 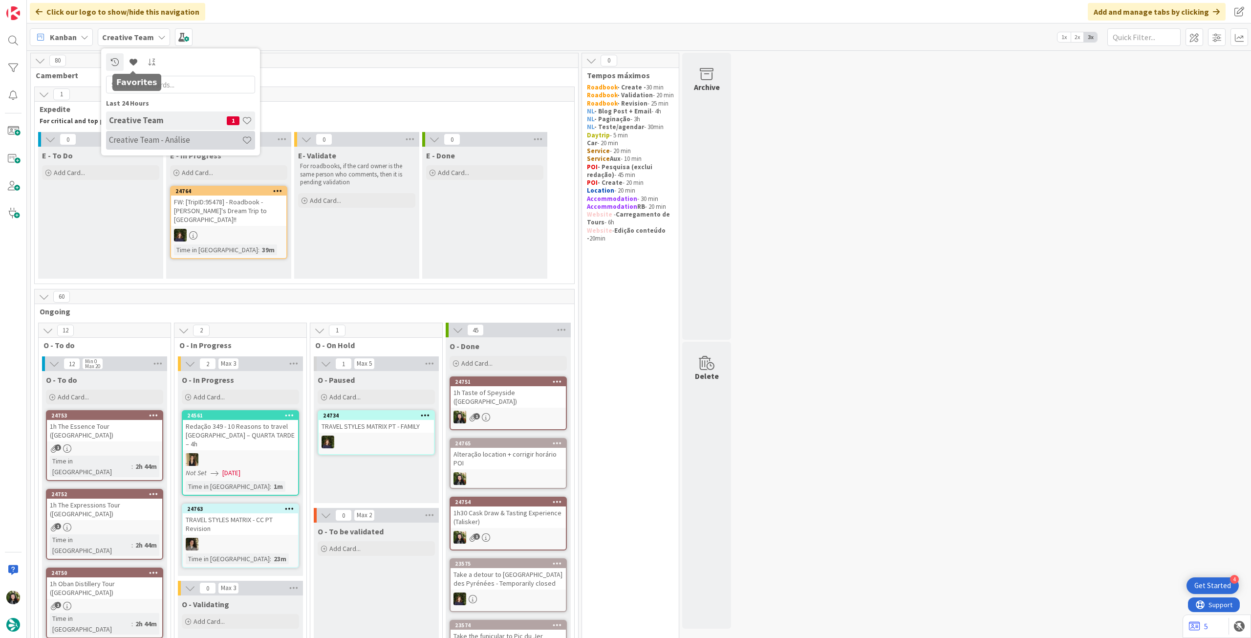 What do you see at coordinates (229, 191) in the screenshot?
I see `div: 24764` at bounding box center [229, 191].